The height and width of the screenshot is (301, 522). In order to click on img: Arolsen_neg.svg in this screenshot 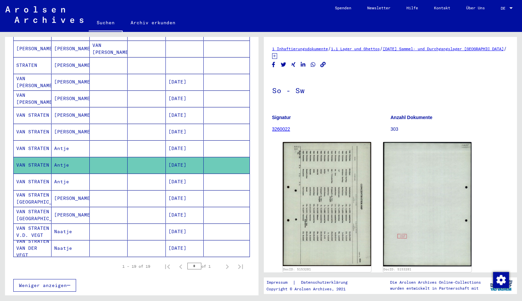, I will do `click(44, 15)`.